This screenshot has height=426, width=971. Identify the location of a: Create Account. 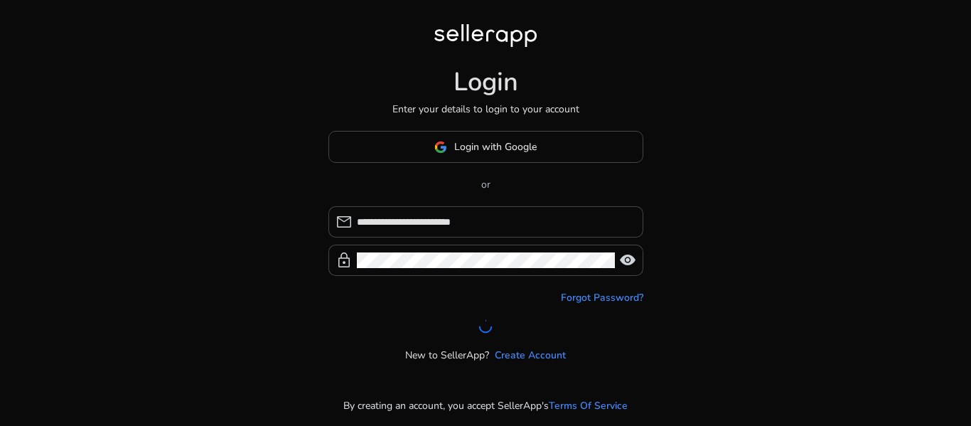
(530, 355).